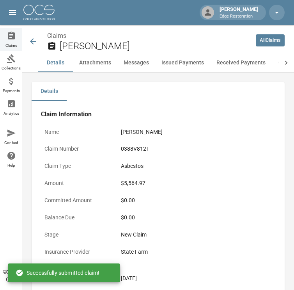  Describe the element at coordinates (76, 132) in the screenshot. I see `p: Name` at that location.